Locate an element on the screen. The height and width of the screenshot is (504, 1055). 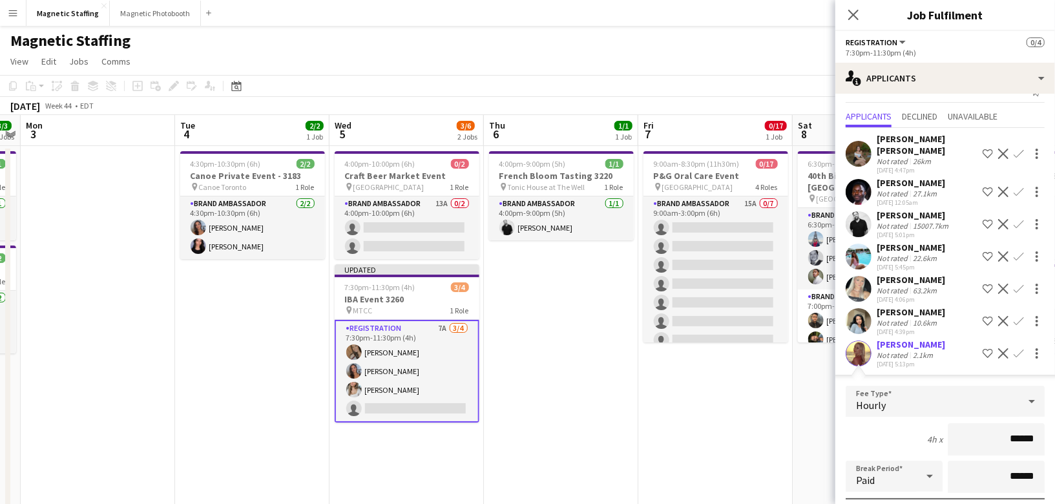
span: Comms is located at coordinates (116, 61).